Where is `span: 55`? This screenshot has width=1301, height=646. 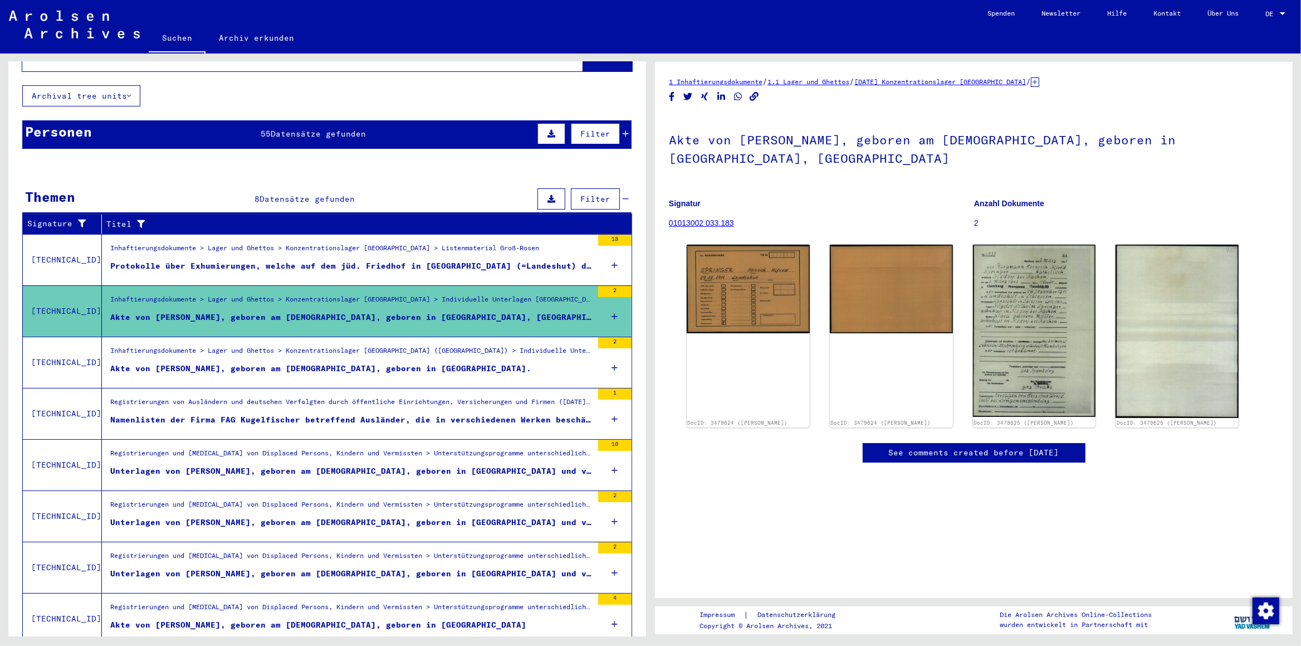
span: 55 is located at coordinates (266, 134).